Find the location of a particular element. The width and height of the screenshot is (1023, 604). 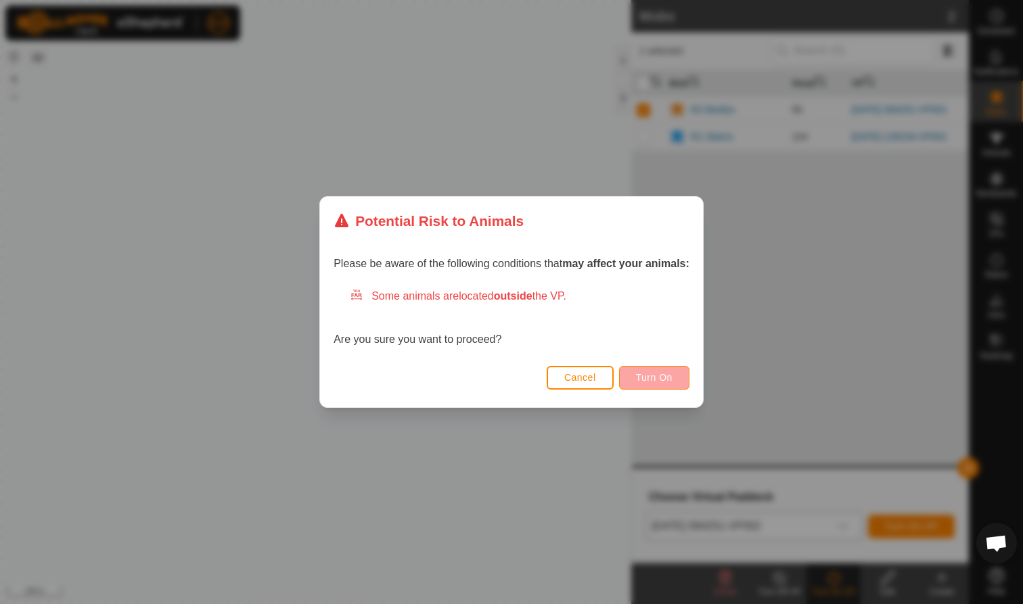

button: Cancel is located at coordinates (580, 377).